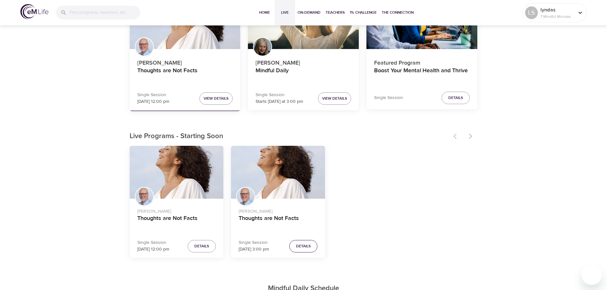 This screenshot has width=607, height=290. Describe the element at coordinates (309, 12) in the screenshot. I see `span: On-Demand` at that location.